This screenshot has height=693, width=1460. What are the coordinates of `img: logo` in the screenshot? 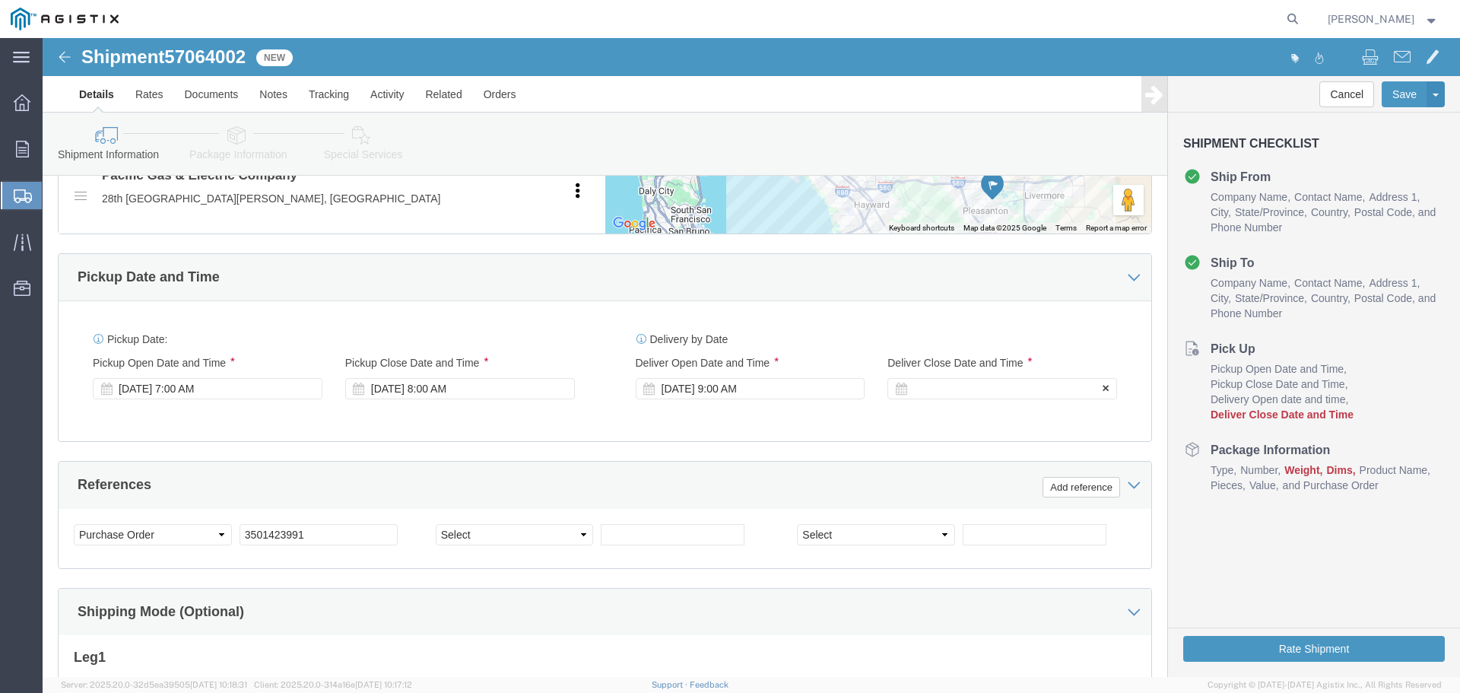 It's located at (65, 19).